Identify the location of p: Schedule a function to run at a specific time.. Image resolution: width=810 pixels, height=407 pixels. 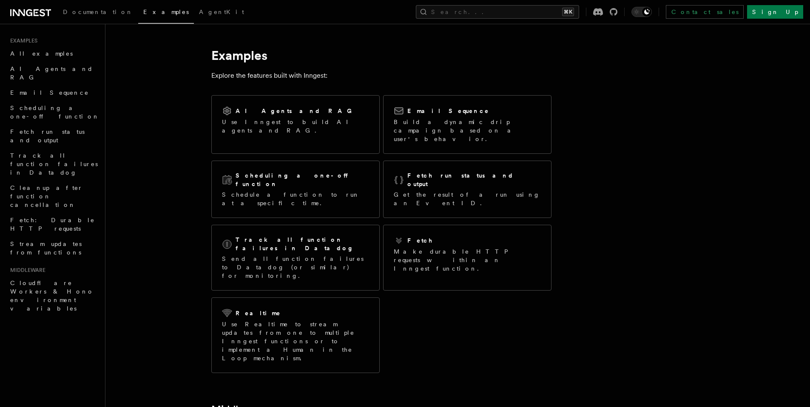
(295, 199).